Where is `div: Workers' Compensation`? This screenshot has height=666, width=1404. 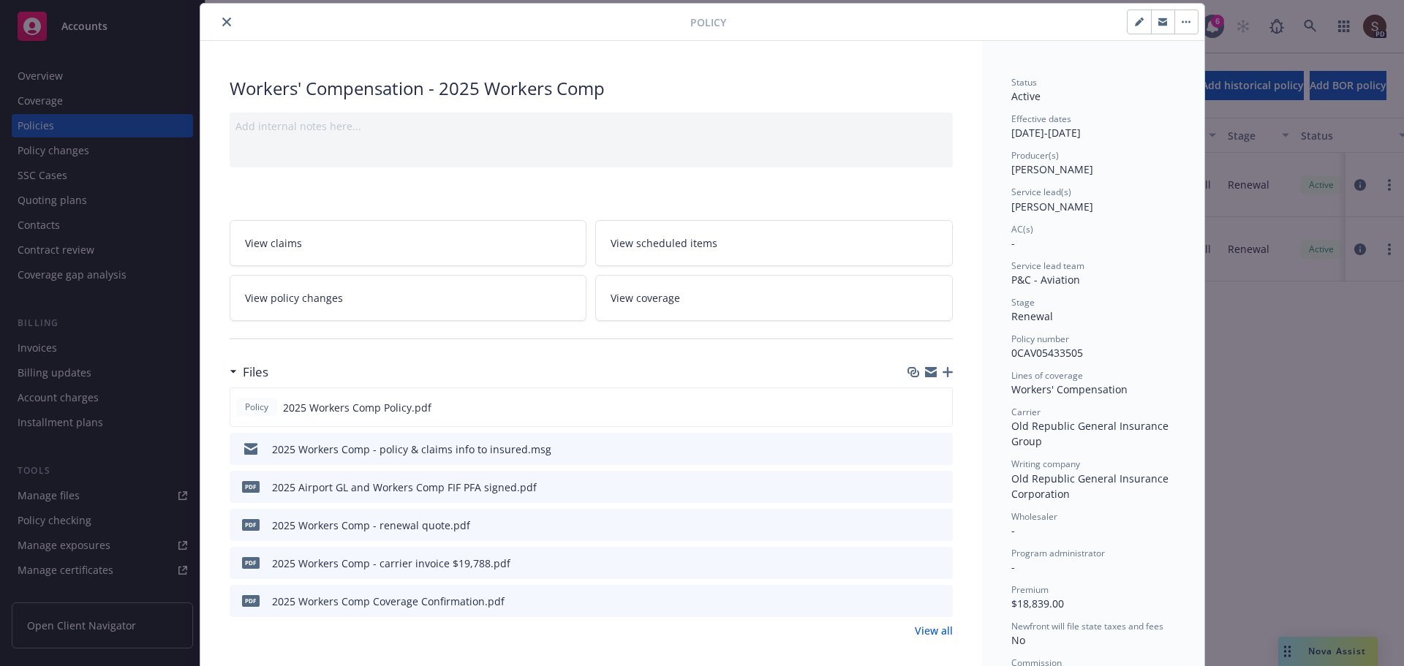 div: Workers' Compensation is located at coordinates (1093, 389).